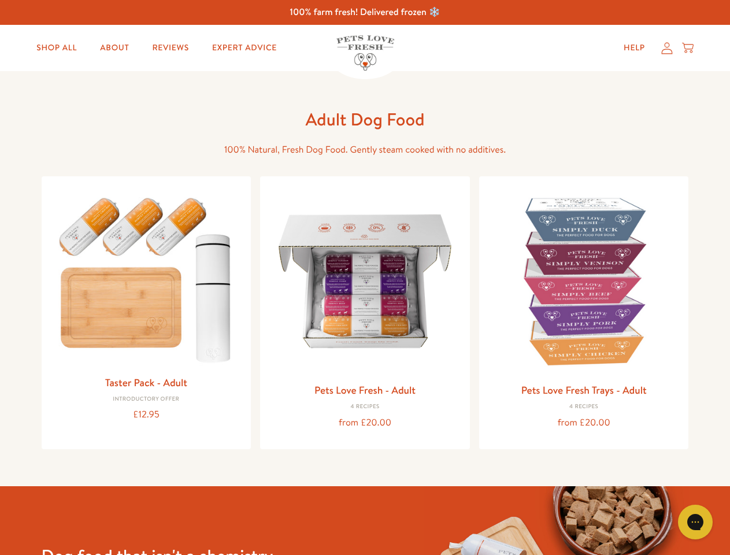 Image resolution: width=730 pixels, height=555 pixels. Describe the element at coordinates (365, 150) in the screenshot. I see `span: 100% Natural, Fresh Dog Food. Gently steam cooked with no additives.` at that location.